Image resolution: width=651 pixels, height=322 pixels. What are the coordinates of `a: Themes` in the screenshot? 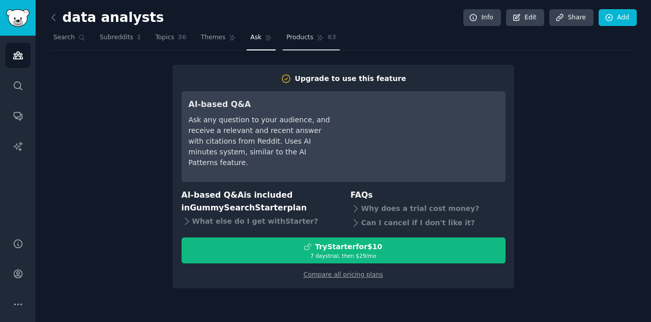 It's located at (219, 40).